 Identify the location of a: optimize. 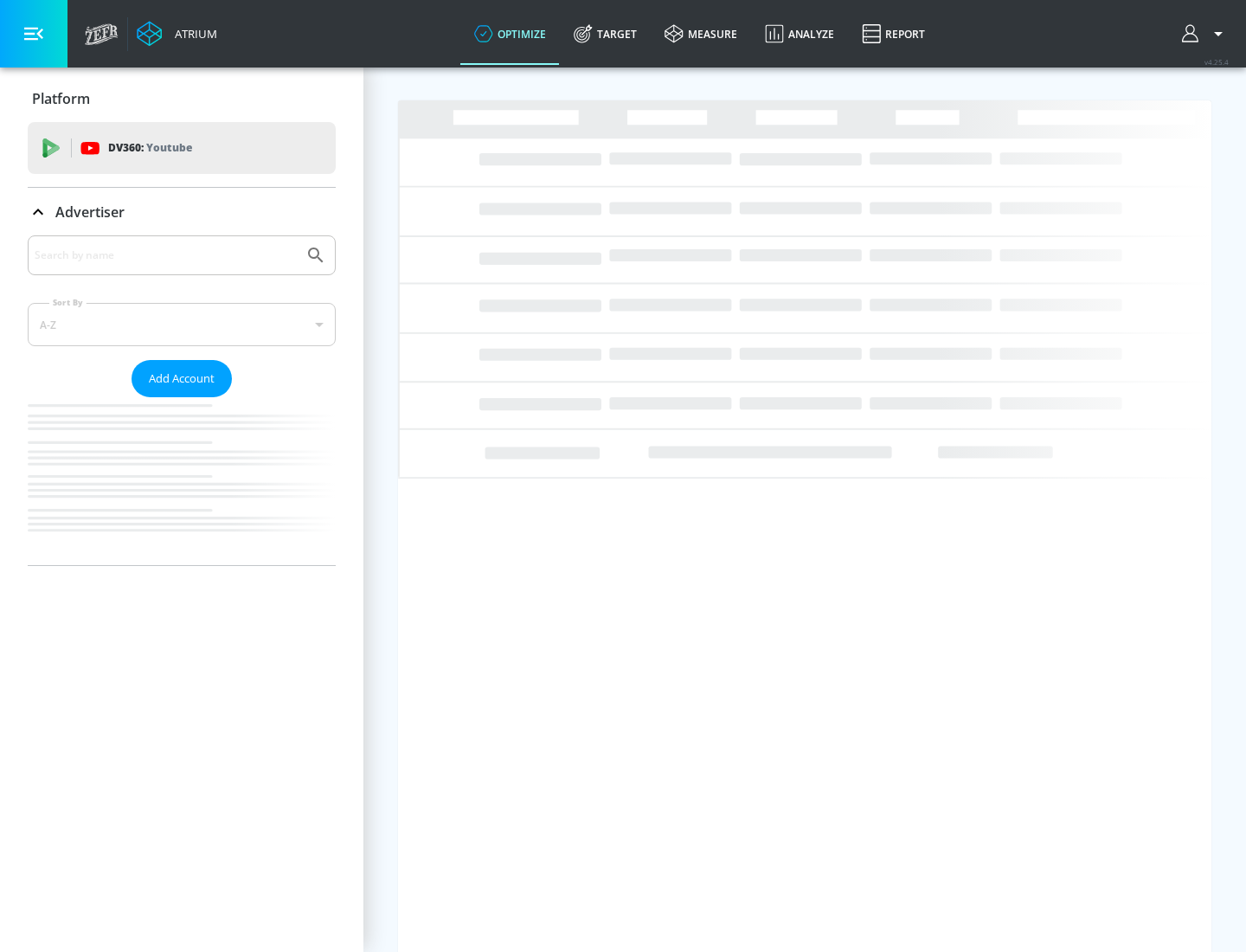
(510, 34).